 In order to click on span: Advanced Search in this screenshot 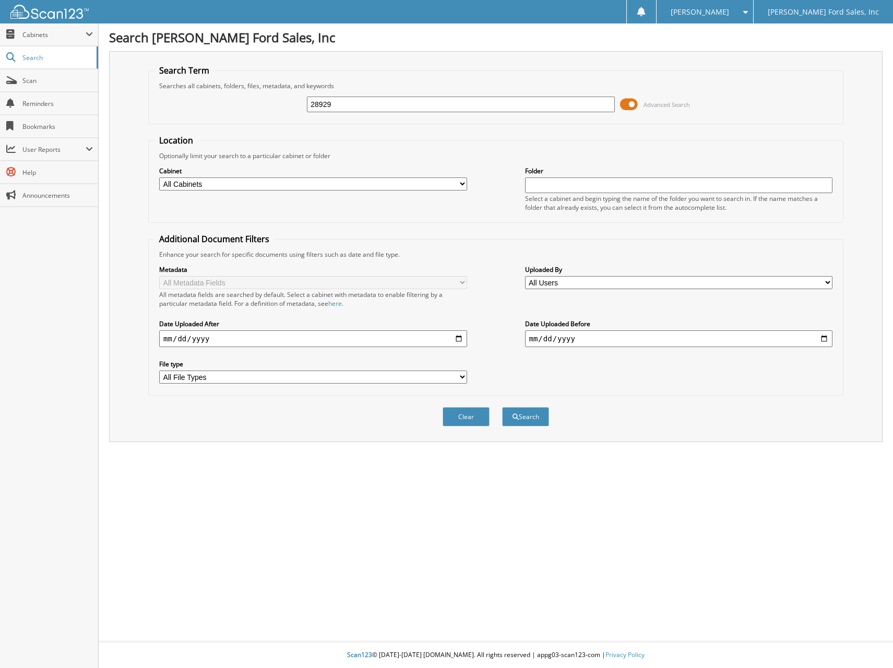, I will do `click(666, 104)`.